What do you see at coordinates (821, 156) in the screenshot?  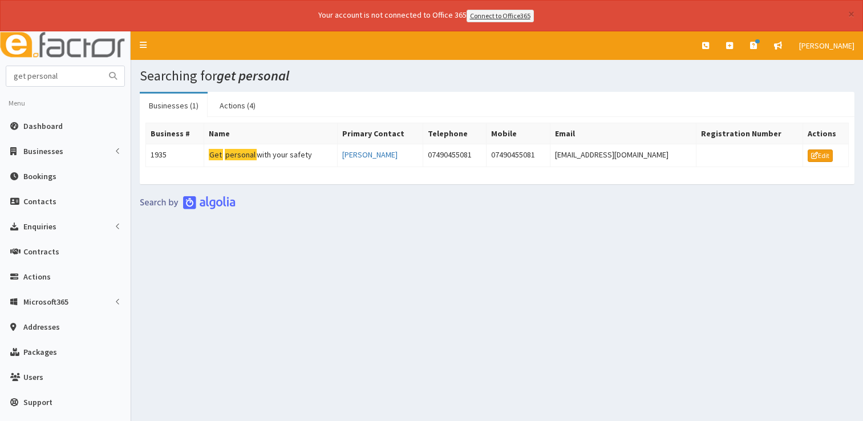 I see `a: Edit` at bounding box center [821, 156].